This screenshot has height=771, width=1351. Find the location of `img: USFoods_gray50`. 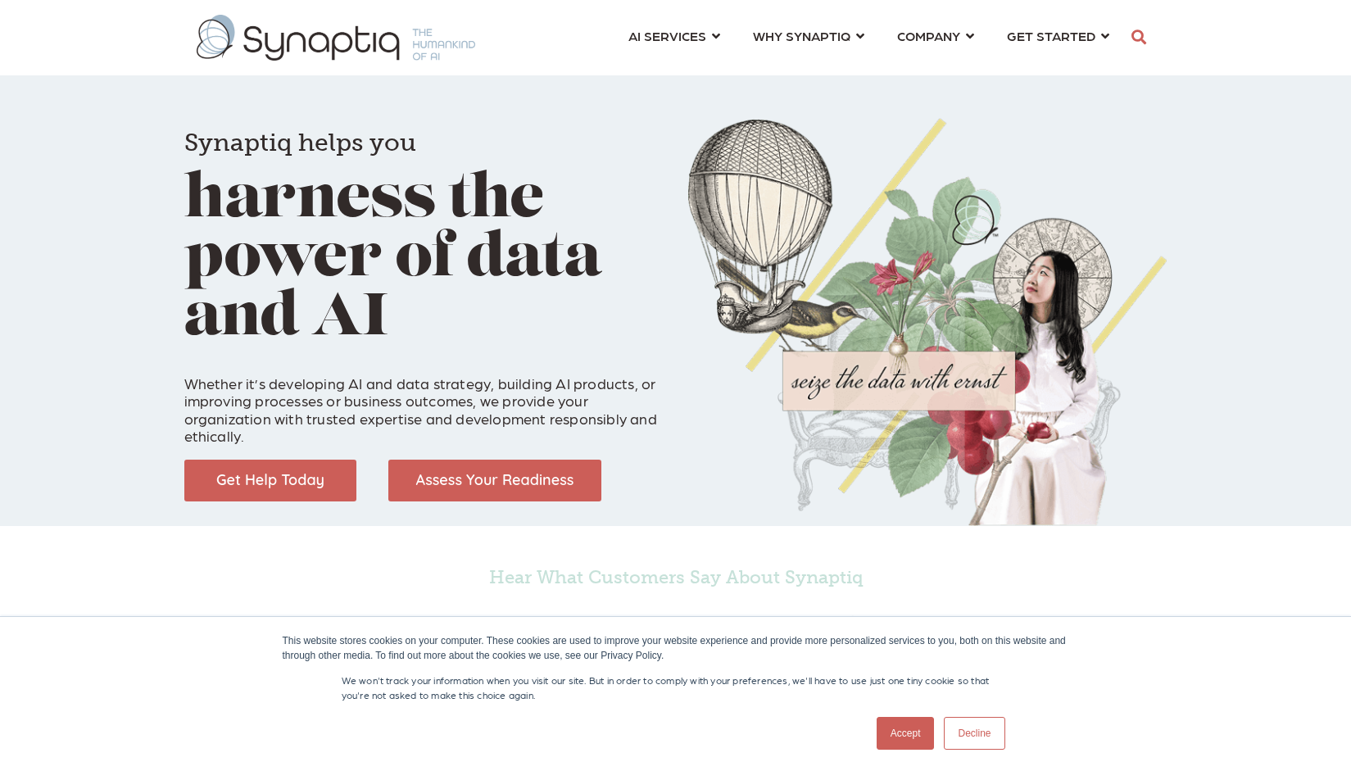

img: USFoods_gray50 is located at coordinates (676, 642).